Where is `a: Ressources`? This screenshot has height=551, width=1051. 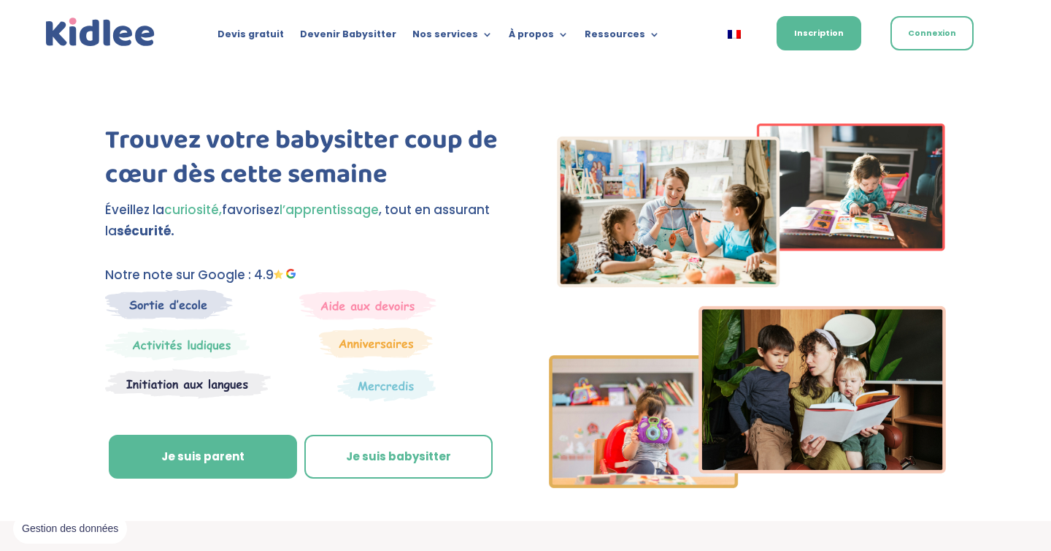
a: Ressources is located at coordinates (622, 37).